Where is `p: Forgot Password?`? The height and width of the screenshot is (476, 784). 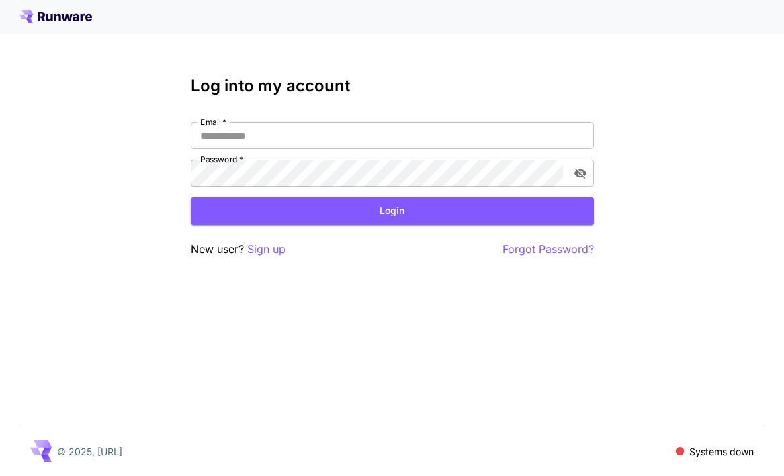
p: Forgot Password? is located at coordinates (548, 249).